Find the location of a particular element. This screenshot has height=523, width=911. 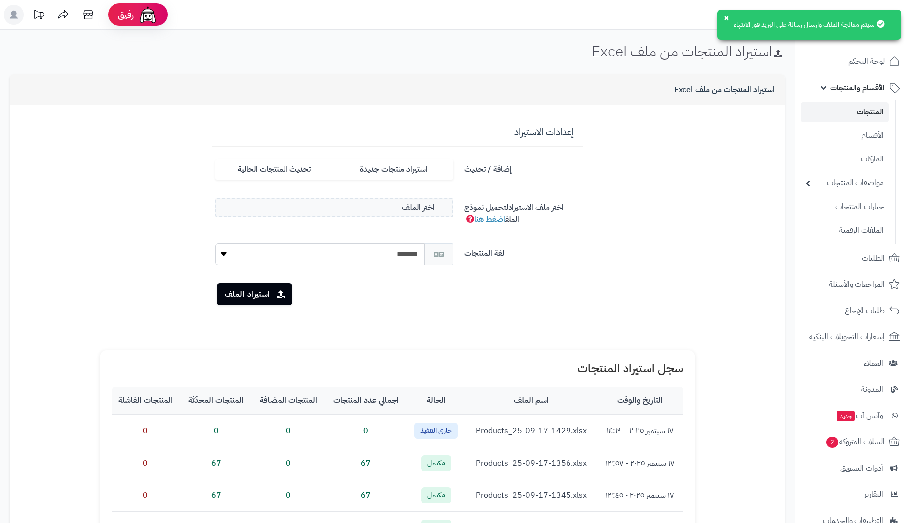

span: لوحة التحكم is located at coordinates (866, 61).